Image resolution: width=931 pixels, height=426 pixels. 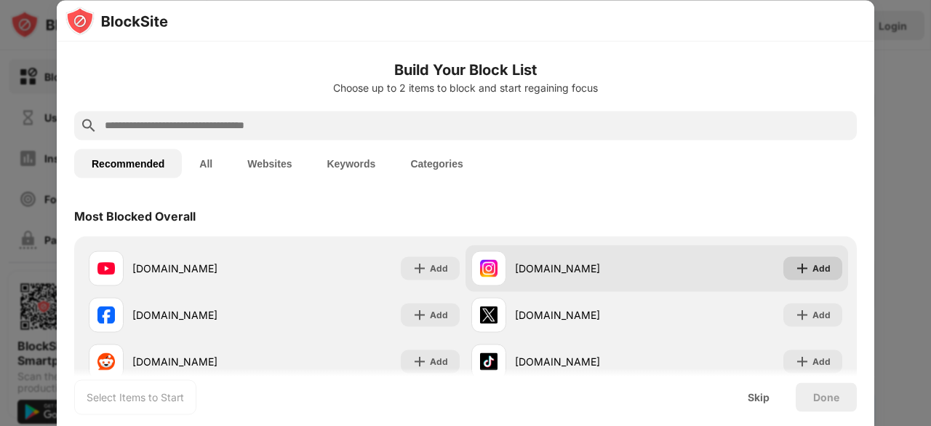 I want to click on img: logo-blocksite.svg, so click(x=116, y=20).